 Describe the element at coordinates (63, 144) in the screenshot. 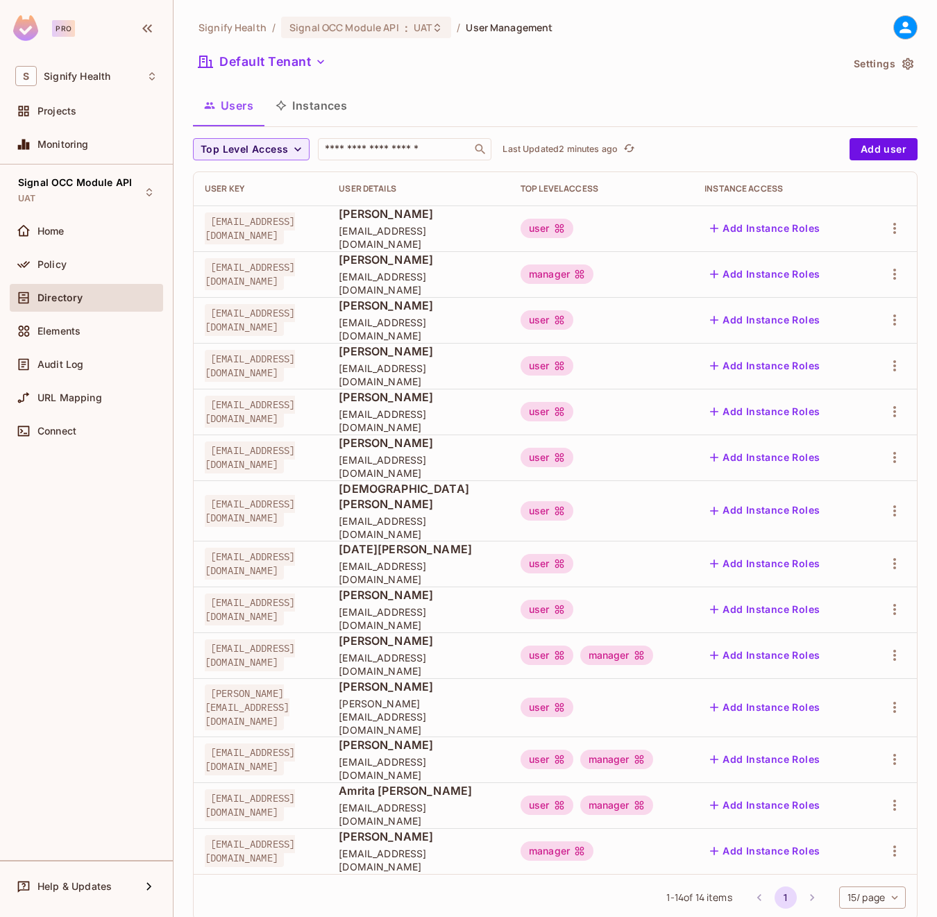

I see `span: Monitoring` at that location.